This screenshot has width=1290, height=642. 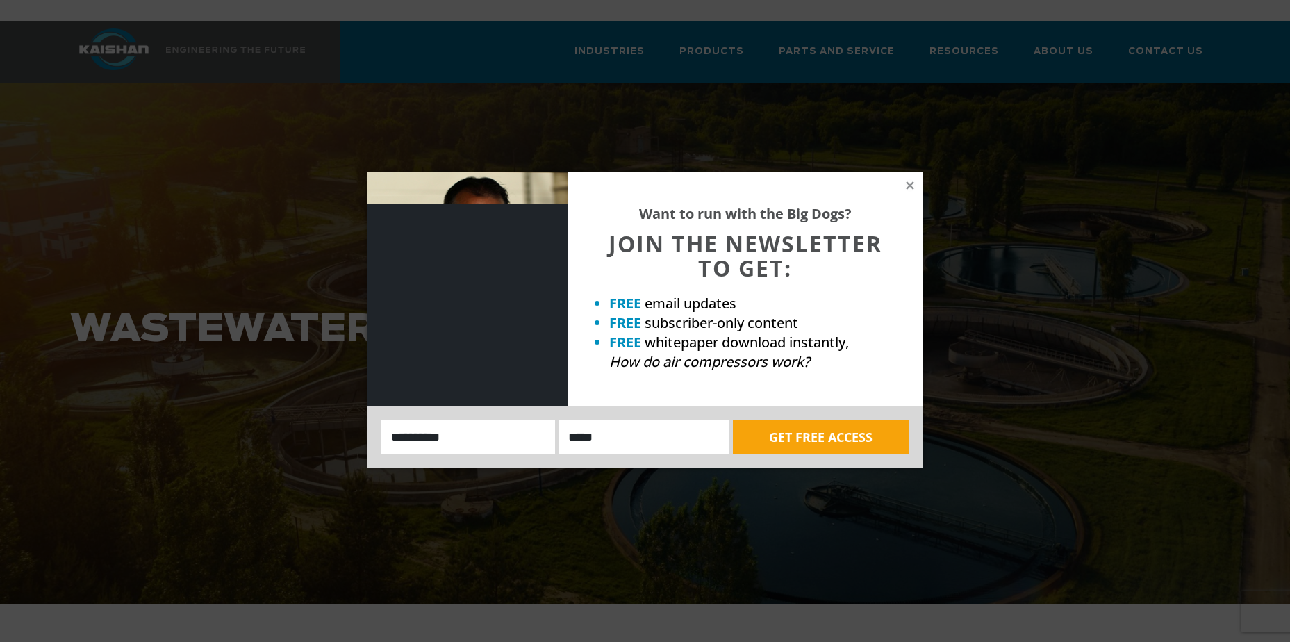 What do you see at coordinates (644, 437) in the screenshot?
I see `input: Email` at bounding box center [644, 437].